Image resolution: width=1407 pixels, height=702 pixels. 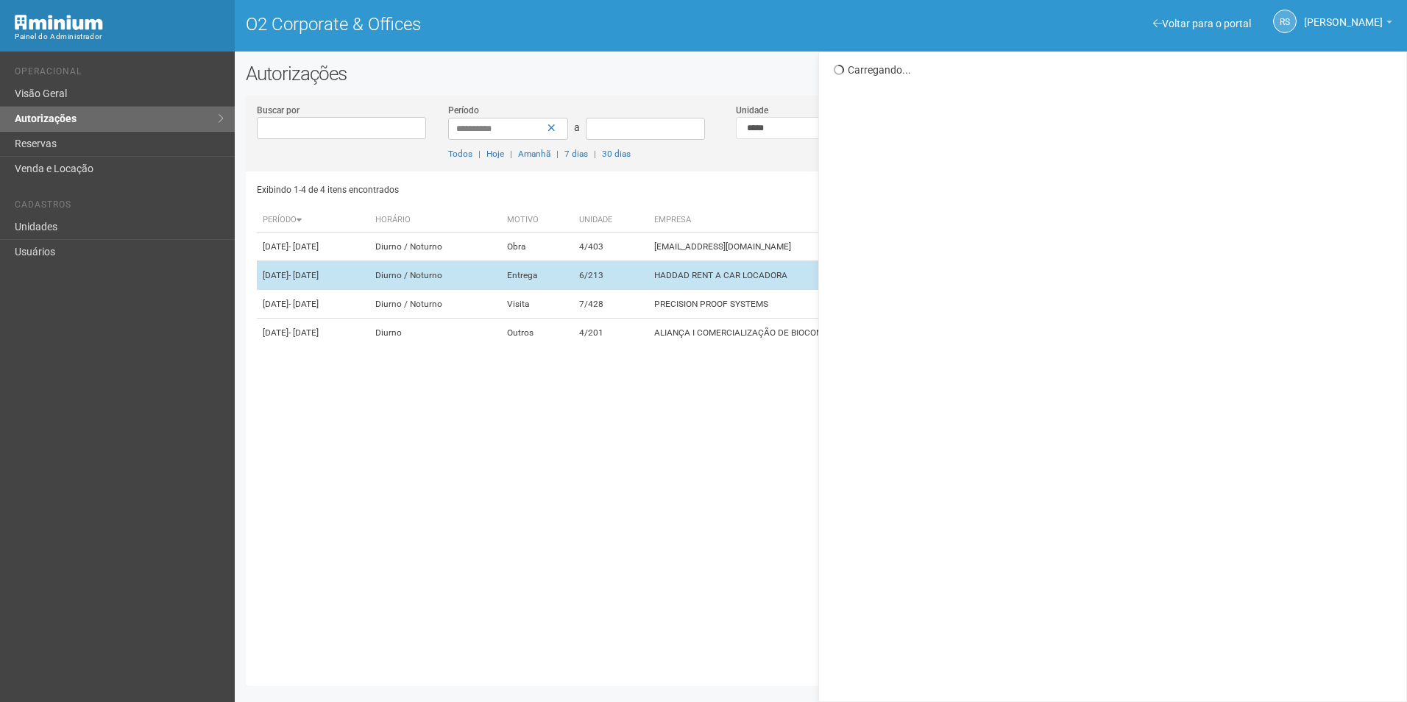 I want to click on td: 4/201, so click(x=611, y=333).